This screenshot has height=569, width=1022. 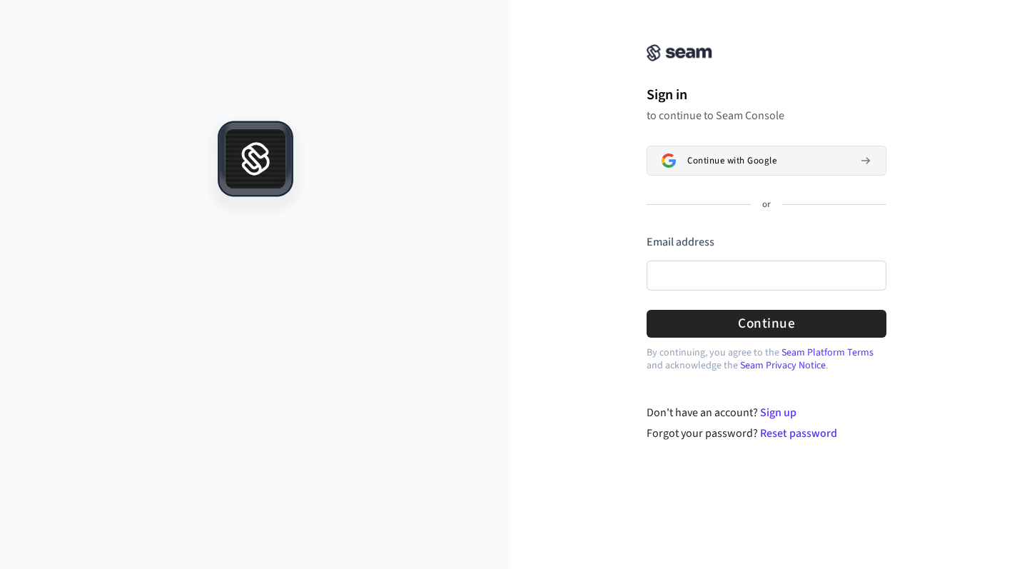 What do you see at coordinates (767, 433) in the screenshot?
I see `div: Forgot your password?` at bounding box center [767, 433].